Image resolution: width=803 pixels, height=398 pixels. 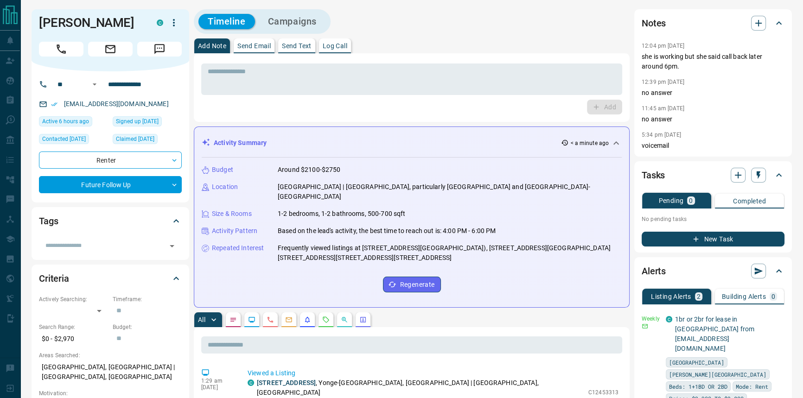 What do you see at coordinates (254, 46) in the screenshot?
I see `p: Send Email` at bounding box center [254, 46].